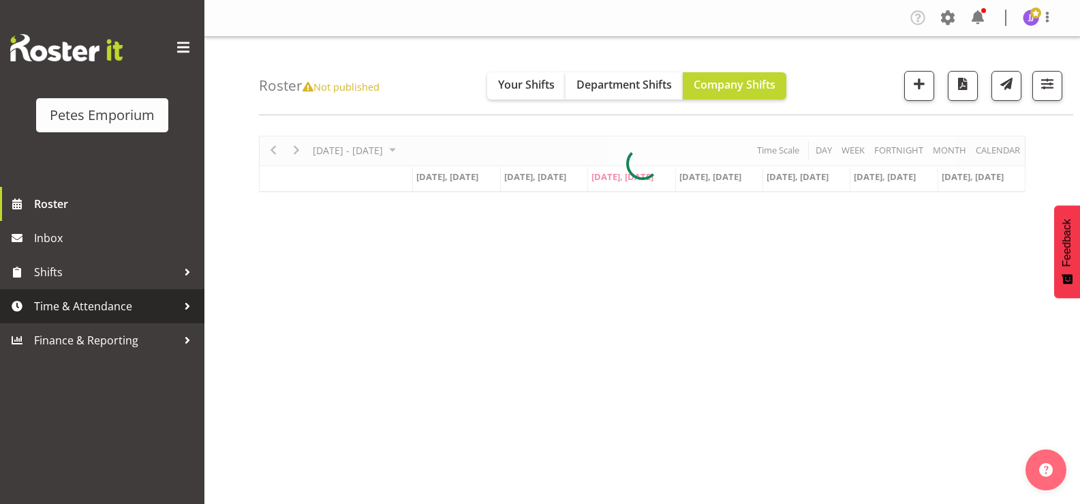 The image size is (1080, 504). What do you see at coordinates (66, 48) in the screenshot?
I see `img: Rosterit website logo` at bounding box center [66, 48].